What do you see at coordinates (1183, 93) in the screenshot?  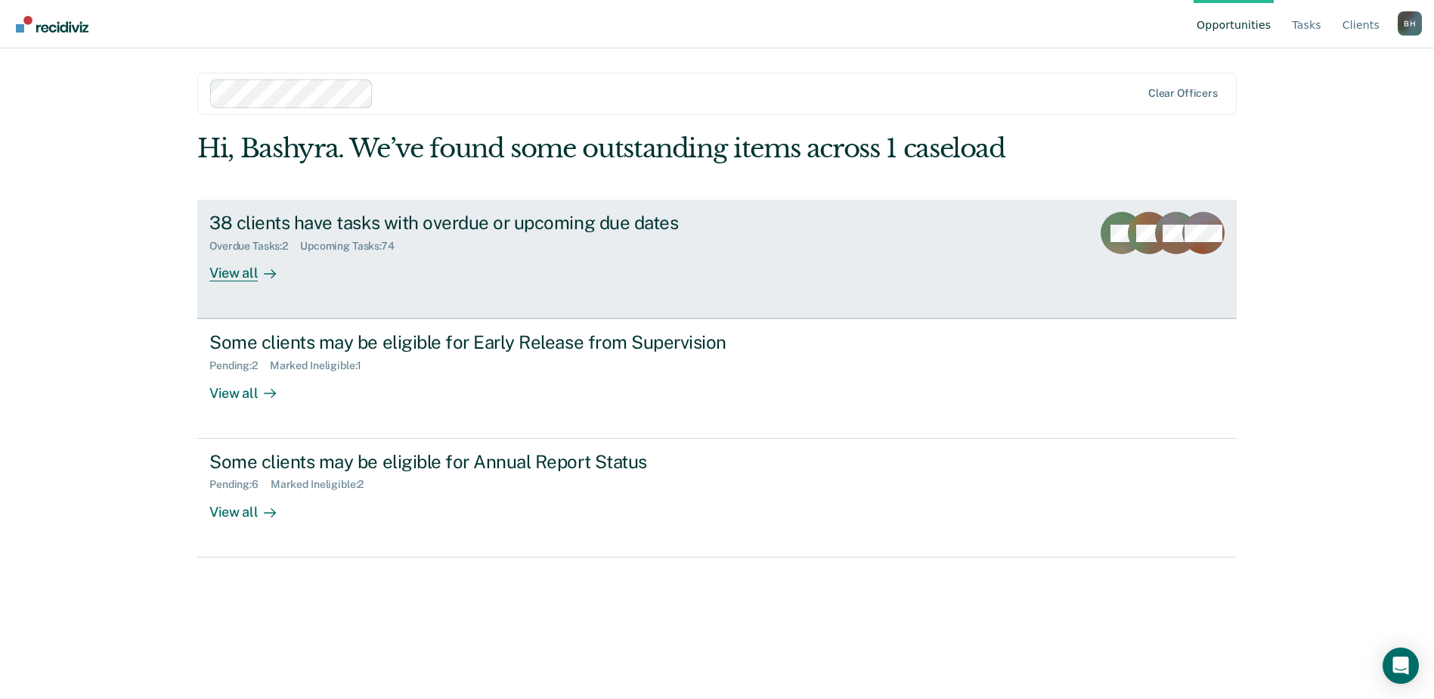 I see `div: Clear officers` at bounding box center [1183, 93].